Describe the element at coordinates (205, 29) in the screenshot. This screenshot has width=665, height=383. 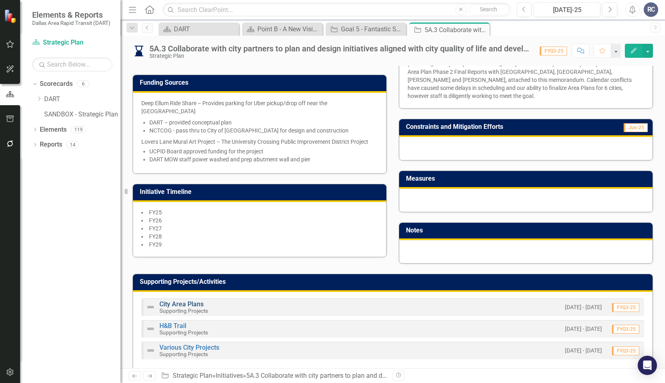
I see `div: DART` at that location.